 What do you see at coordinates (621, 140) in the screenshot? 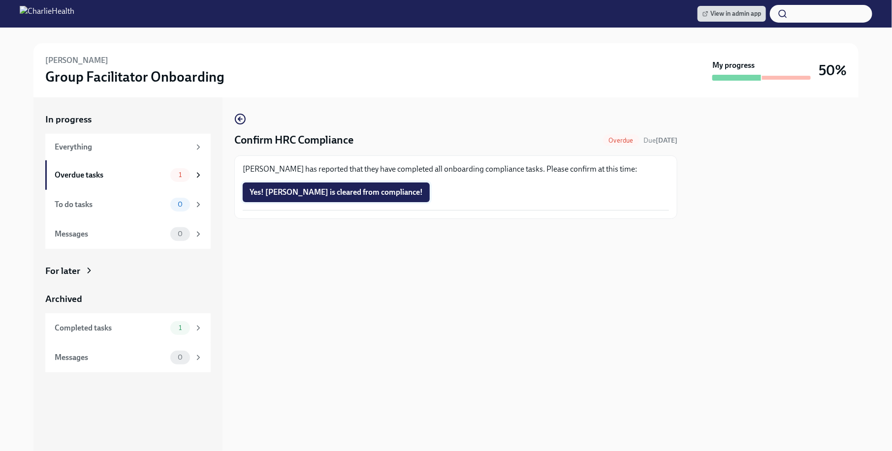
I see `span: Overdue` at bounding box center [621, 140].